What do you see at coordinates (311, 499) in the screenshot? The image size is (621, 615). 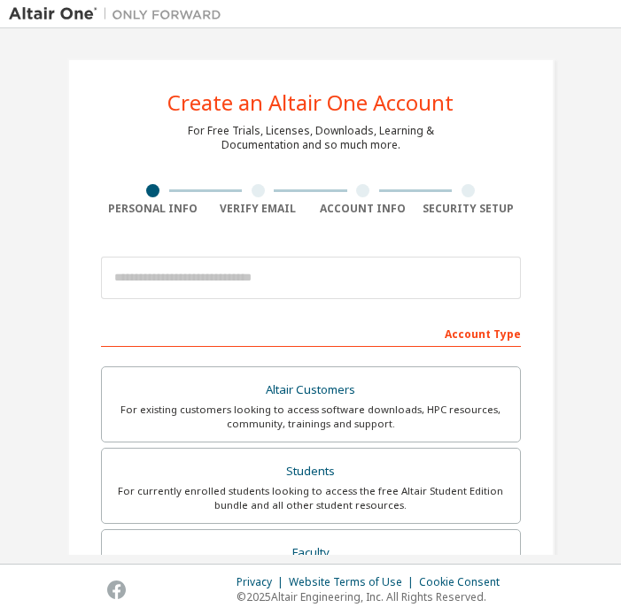 I see `div: For currently enrolled students looking to access the free Altair Student Edition bundle and all ...` at bounding box center [311, 499].